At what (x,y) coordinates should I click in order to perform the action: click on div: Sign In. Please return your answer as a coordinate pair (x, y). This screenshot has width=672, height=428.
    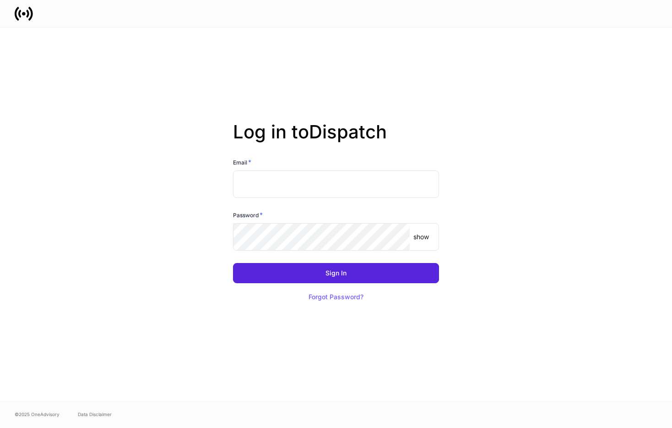
    Looking at the image, I should click on (336, 273).